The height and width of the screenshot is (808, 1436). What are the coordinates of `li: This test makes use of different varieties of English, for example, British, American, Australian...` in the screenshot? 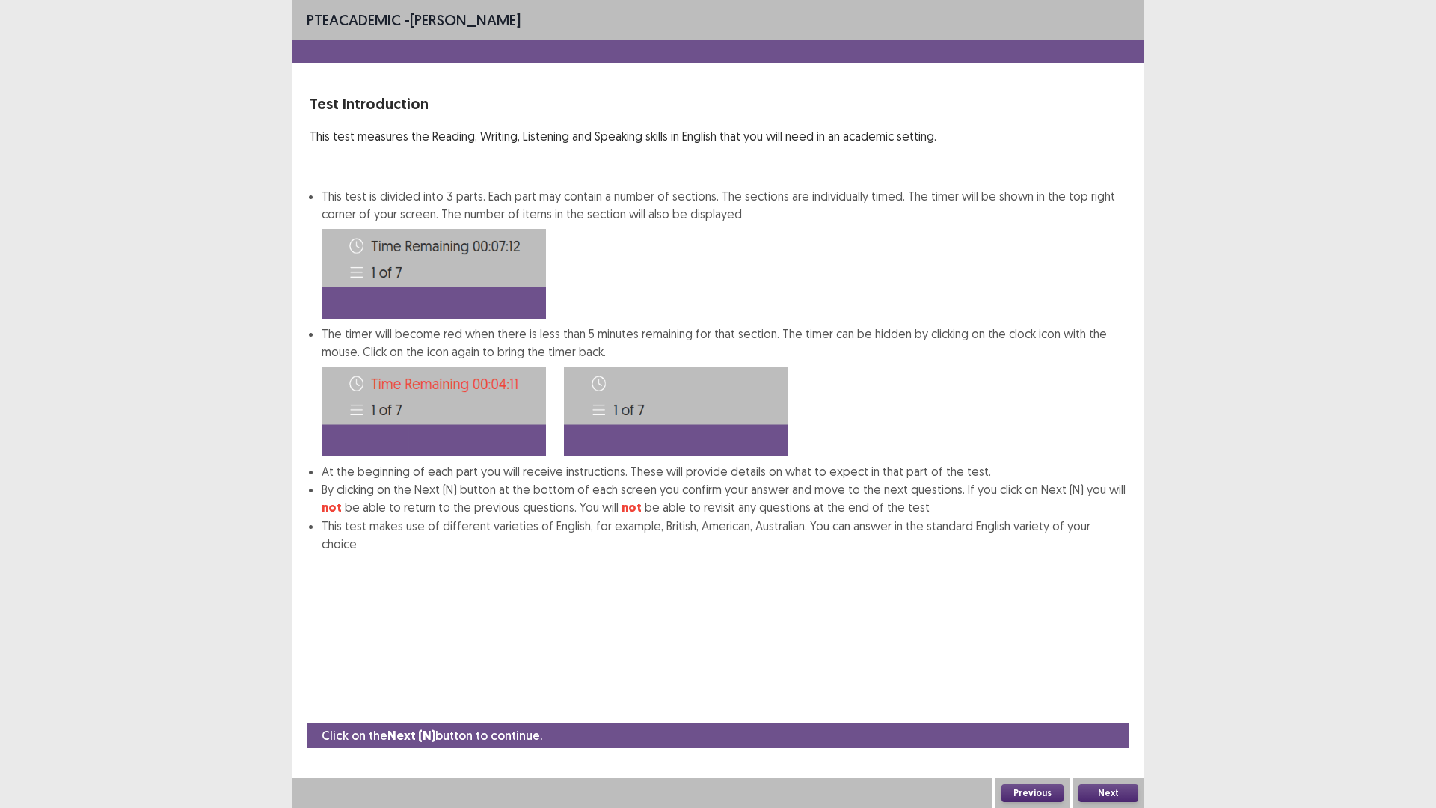 It's located at (724, 535).